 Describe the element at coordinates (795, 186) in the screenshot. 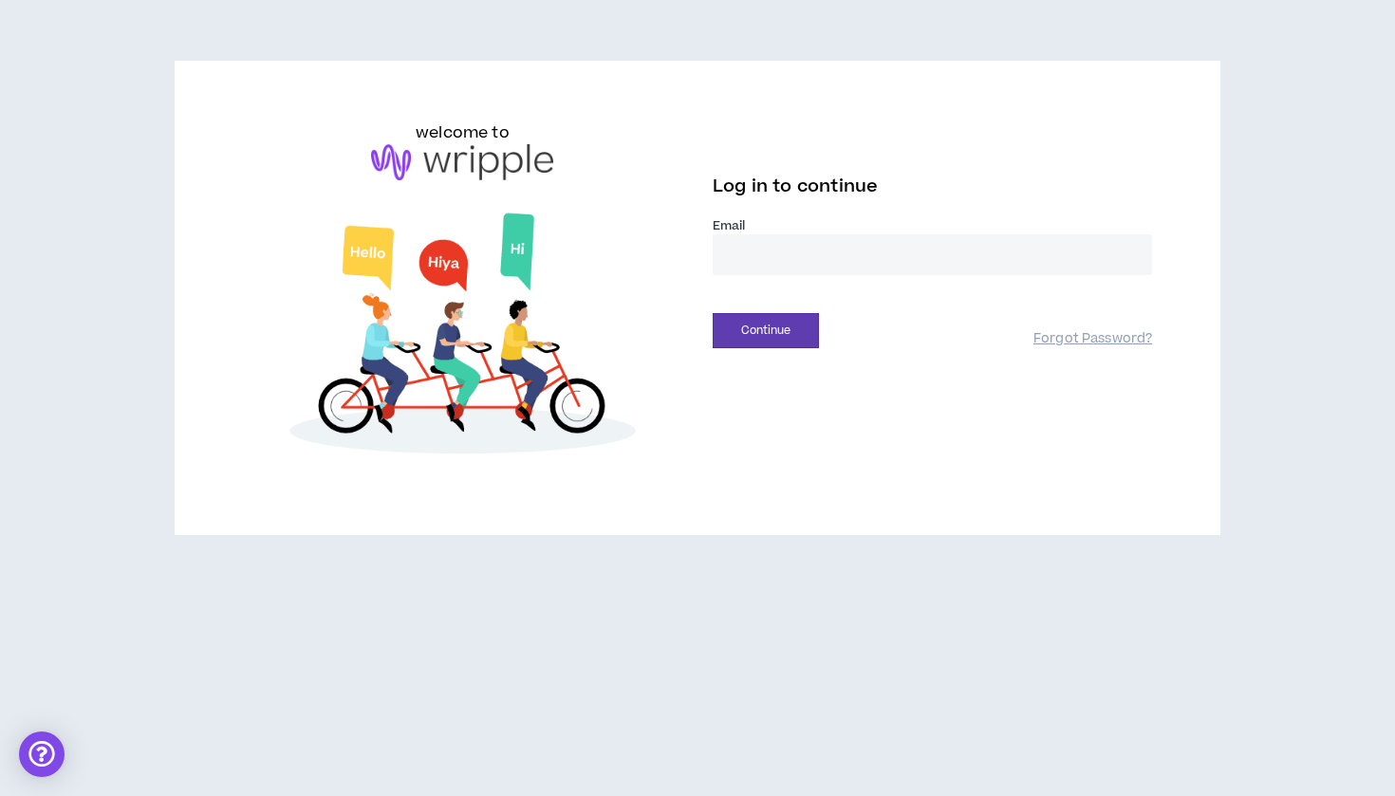

I see `span: Log in to continue` at that location.